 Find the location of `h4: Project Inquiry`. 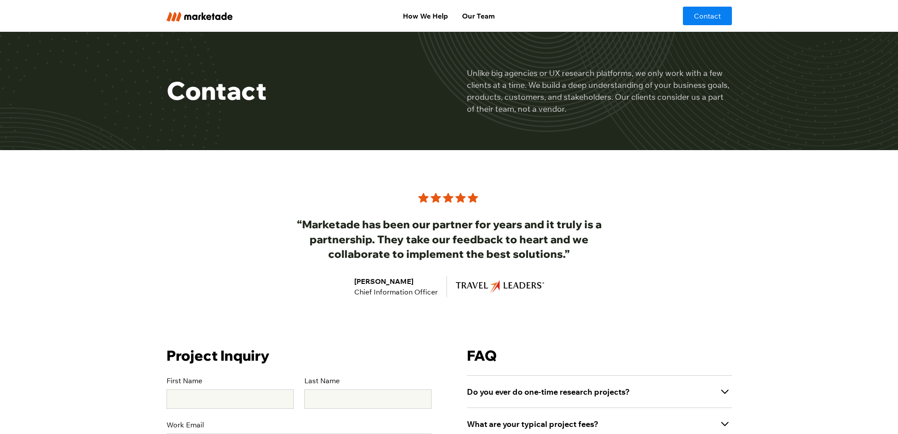

h4: Project Inquiry is located at coordinates (299, 356).